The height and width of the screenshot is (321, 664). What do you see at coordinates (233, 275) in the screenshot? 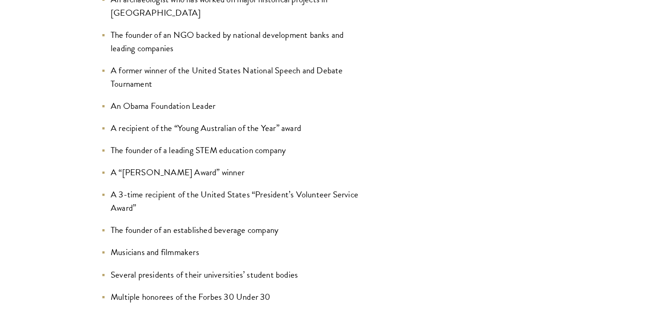
I see `li: Several presidents of their universities’ student bodies` at bounding box center [233, 275].